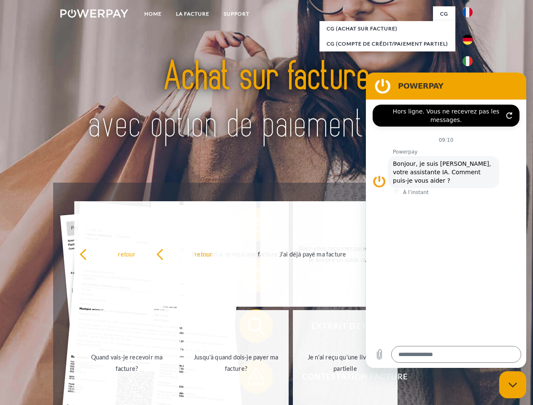  What do you see at coordinates (153, 14) in the screenshot?
I see `a: Home` at bounding box center [153, 14].